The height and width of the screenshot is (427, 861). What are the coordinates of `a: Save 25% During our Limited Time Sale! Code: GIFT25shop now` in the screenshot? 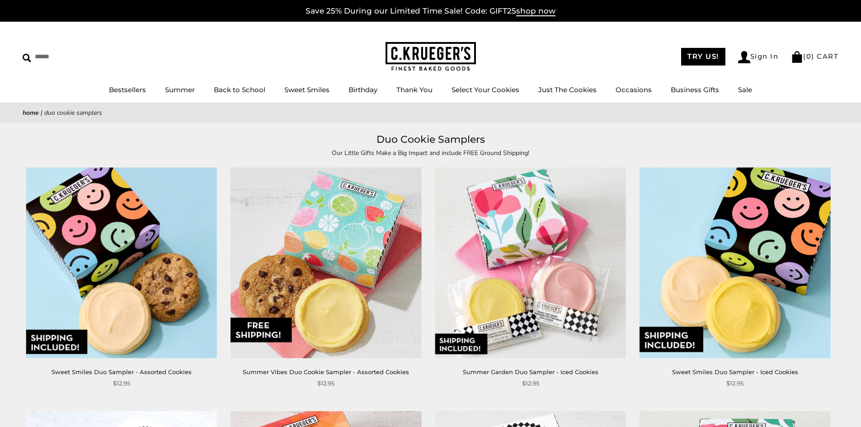 It's located at (430, 11).